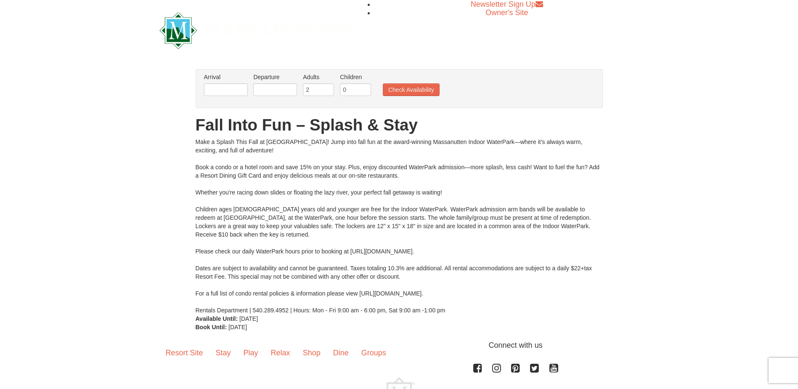 This screenshot has height=389, width=798. Describe the element at coordinates (217, 318) in the screenshot. I see `strong: Available Until:` at that location.